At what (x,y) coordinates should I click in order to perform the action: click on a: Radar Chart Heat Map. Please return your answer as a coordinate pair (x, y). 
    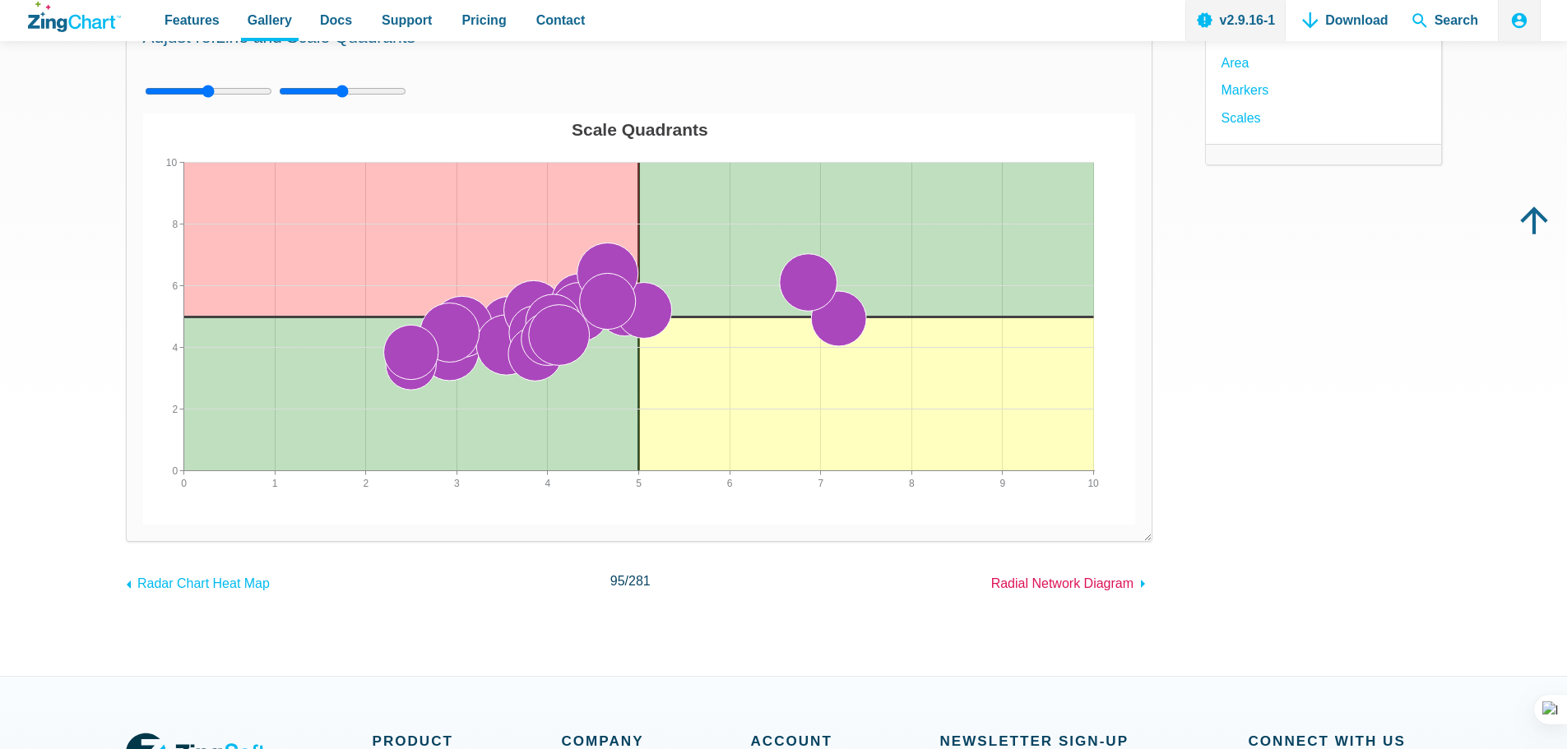
    Looking at the image, I should click on (197, 582).